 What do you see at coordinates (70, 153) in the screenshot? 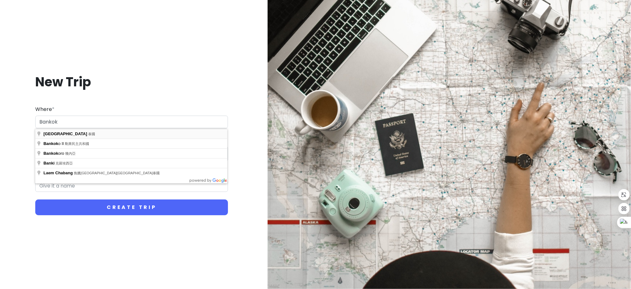
I see `span: 幾內亞` at bounding box center [70, 153].